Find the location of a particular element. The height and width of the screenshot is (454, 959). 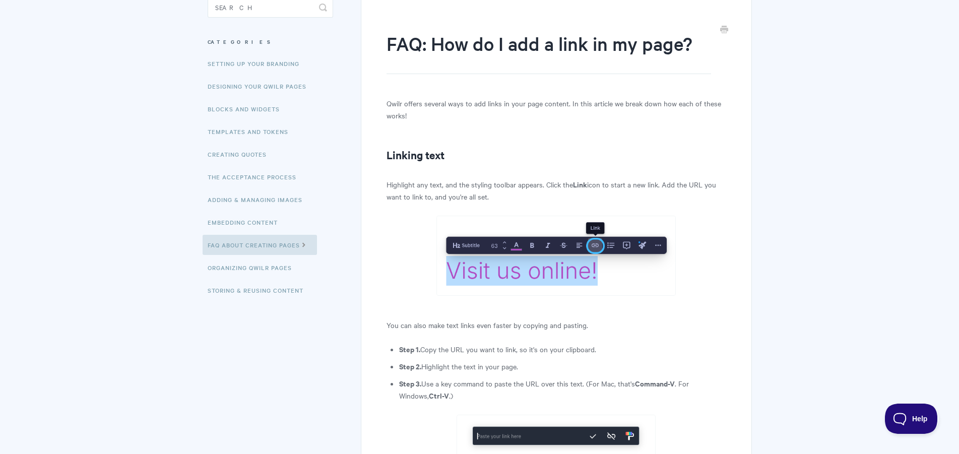

li: Use a key command to paste the URL over this text. (For Mac, that's . For Windows, .) is located at coordinates (562, 390).